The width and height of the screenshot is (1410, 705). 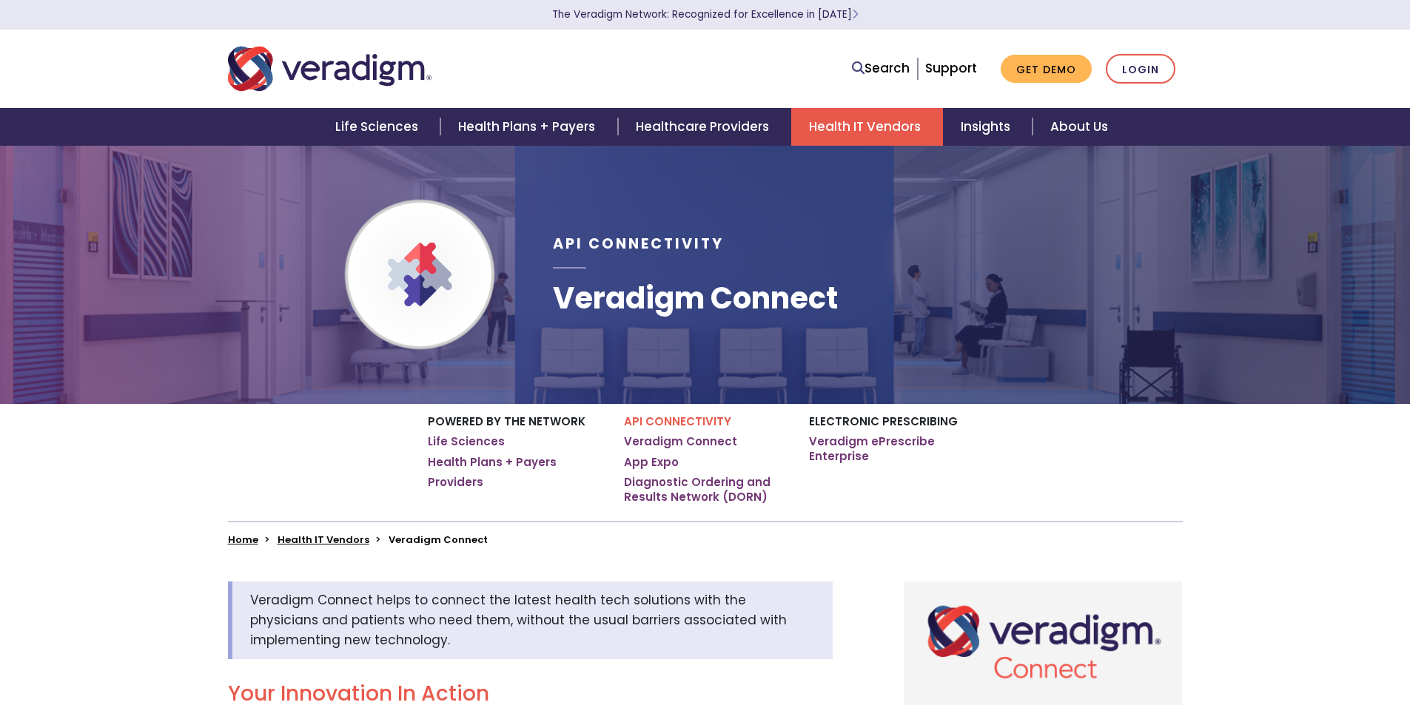 I want to click on a: Search, so click(x=881, y=68).